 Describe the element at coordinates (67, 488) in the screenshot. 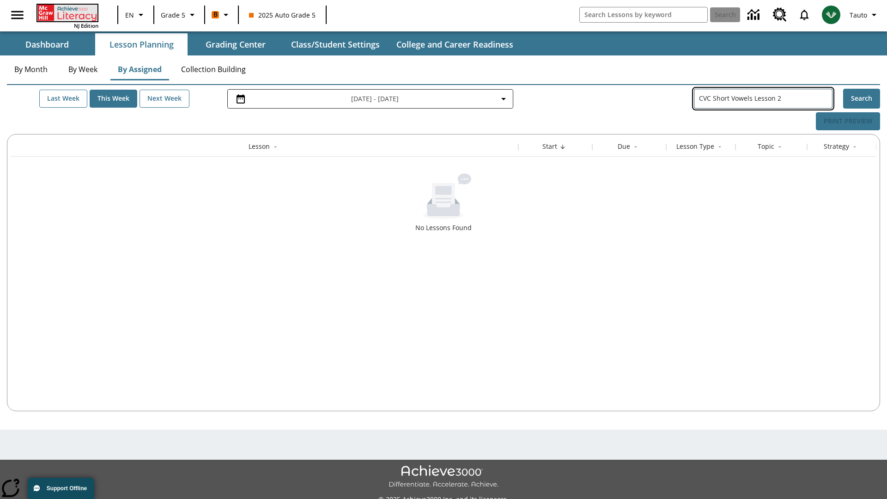

I see `span: Support Offline` at that location.